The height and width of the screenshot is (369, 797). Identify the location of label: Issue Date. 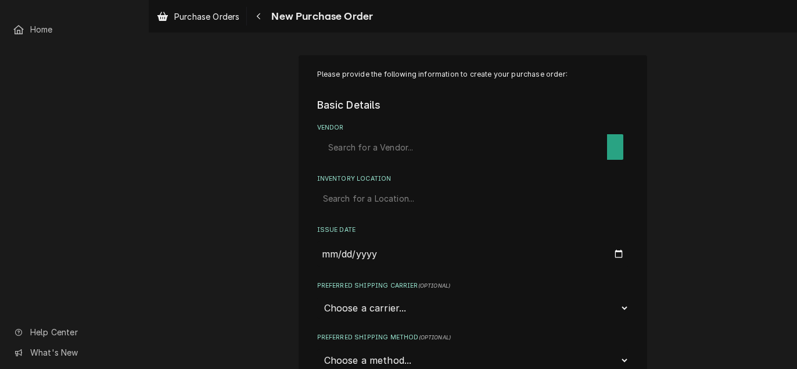
(473, 230).